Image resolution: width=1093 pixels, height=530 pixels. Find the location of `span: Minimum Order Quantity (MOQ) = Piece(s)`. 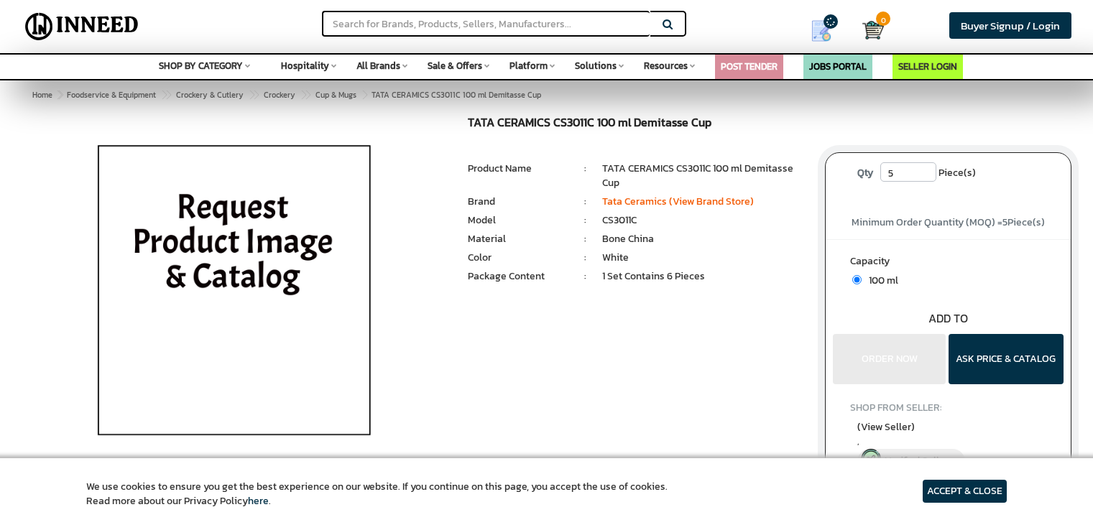

span: Minimum Order Quantity (MOQ) = Piece(s) is located at coordinates (948, 222).